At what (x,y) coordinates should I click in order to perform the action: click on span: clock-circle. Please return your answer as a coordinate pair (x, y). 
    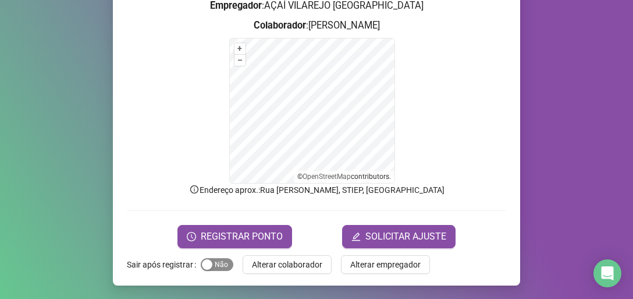
    Looking at the image, I should click on (192, 236).